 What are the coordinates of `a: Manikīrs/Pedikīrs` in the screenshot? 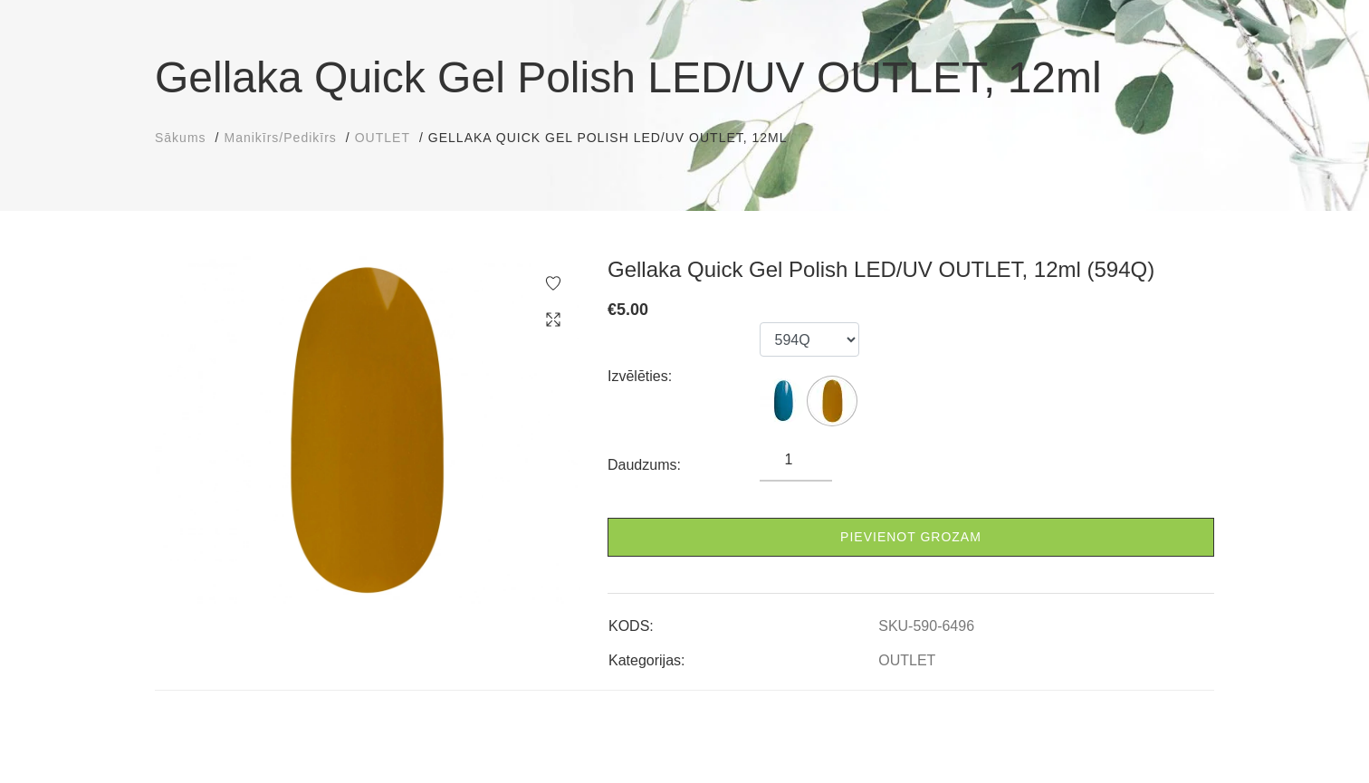 It's located at (280, 138).